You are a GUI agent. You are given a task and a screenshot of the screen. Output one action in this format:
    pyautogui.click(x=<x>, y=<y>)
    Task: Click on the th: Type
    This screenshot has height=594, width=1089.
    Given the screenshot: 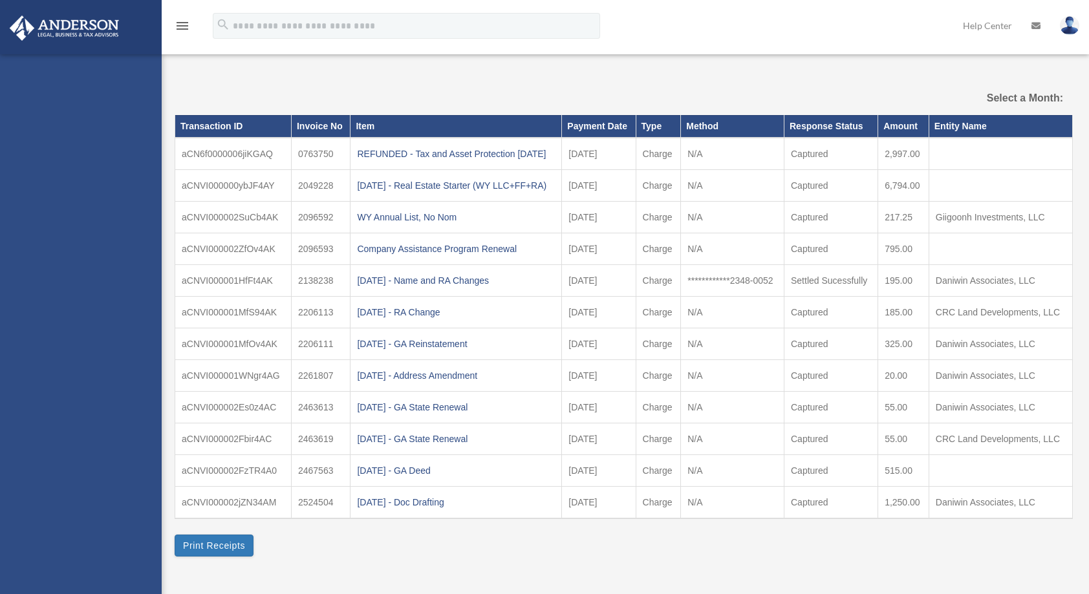 What is the action you would take?
    pyautogui.click(x=658, y=126)
    